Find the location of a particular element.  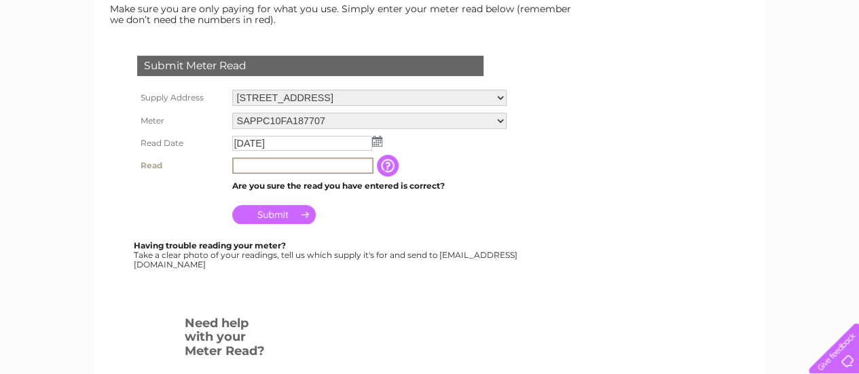

span: 0333 014 3131 is located at coordinates (650, 15).